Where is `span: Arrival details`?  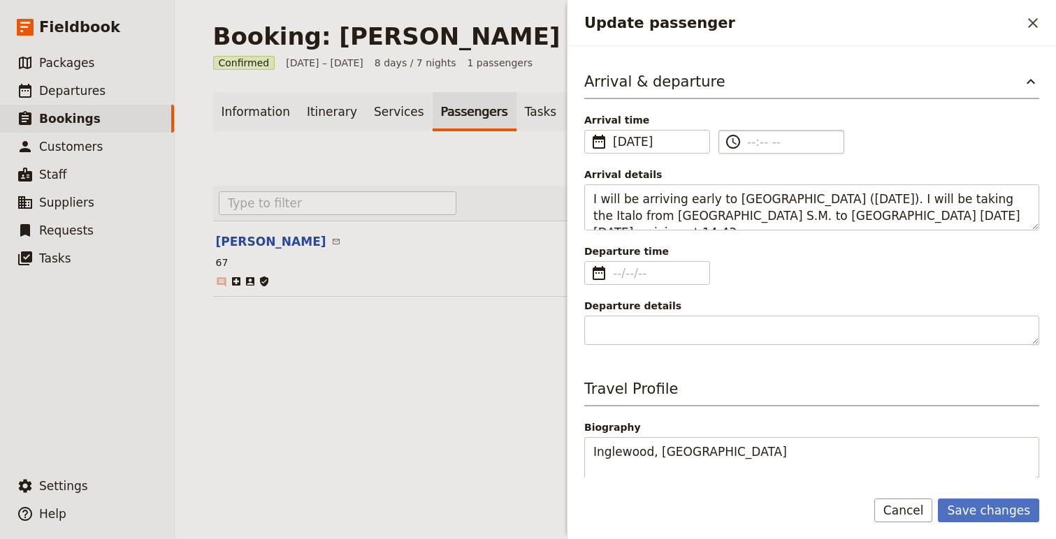 span: Arrival details is located at coordinates (811, 175).